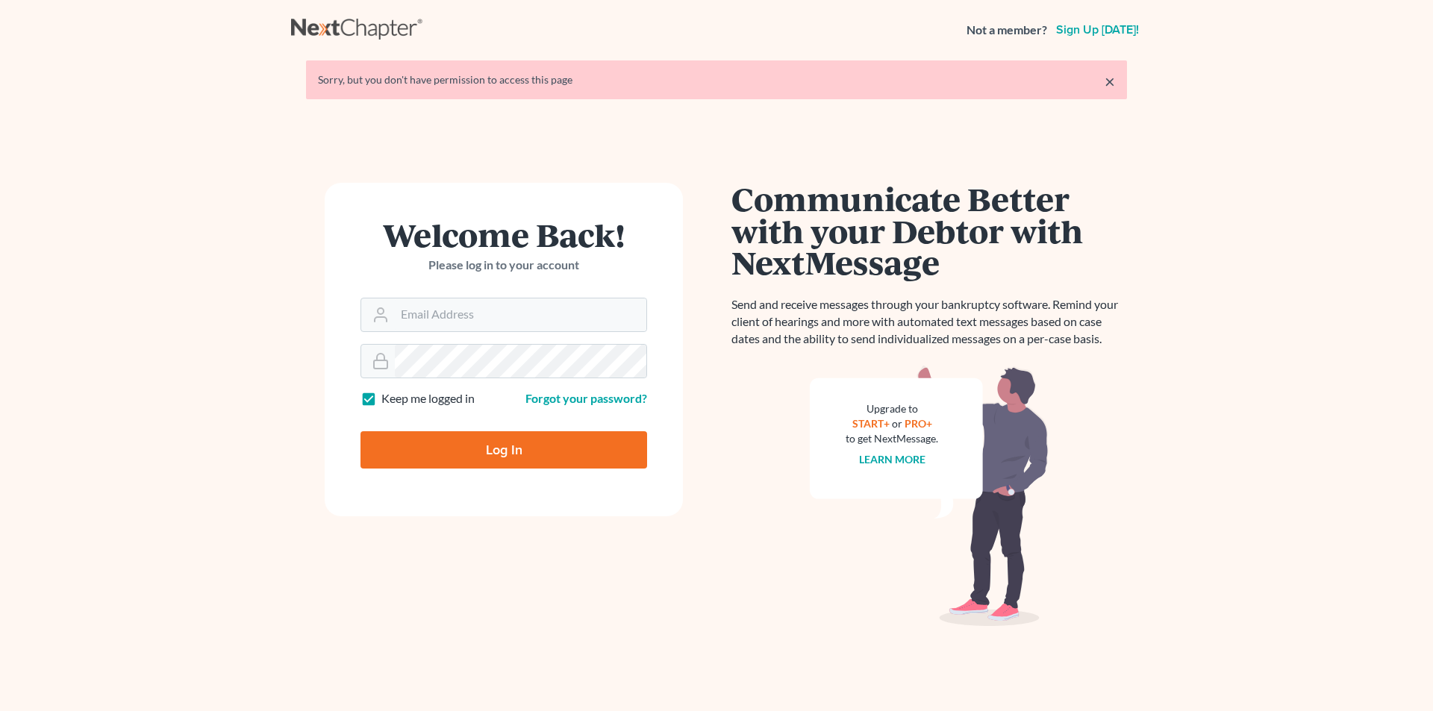 The width and height of the screenshot is (1433, 711). What do you see at coordinates (892, 409) in the screenshot?
I see `div: Upgrade to` at bounding box center [892, 409].